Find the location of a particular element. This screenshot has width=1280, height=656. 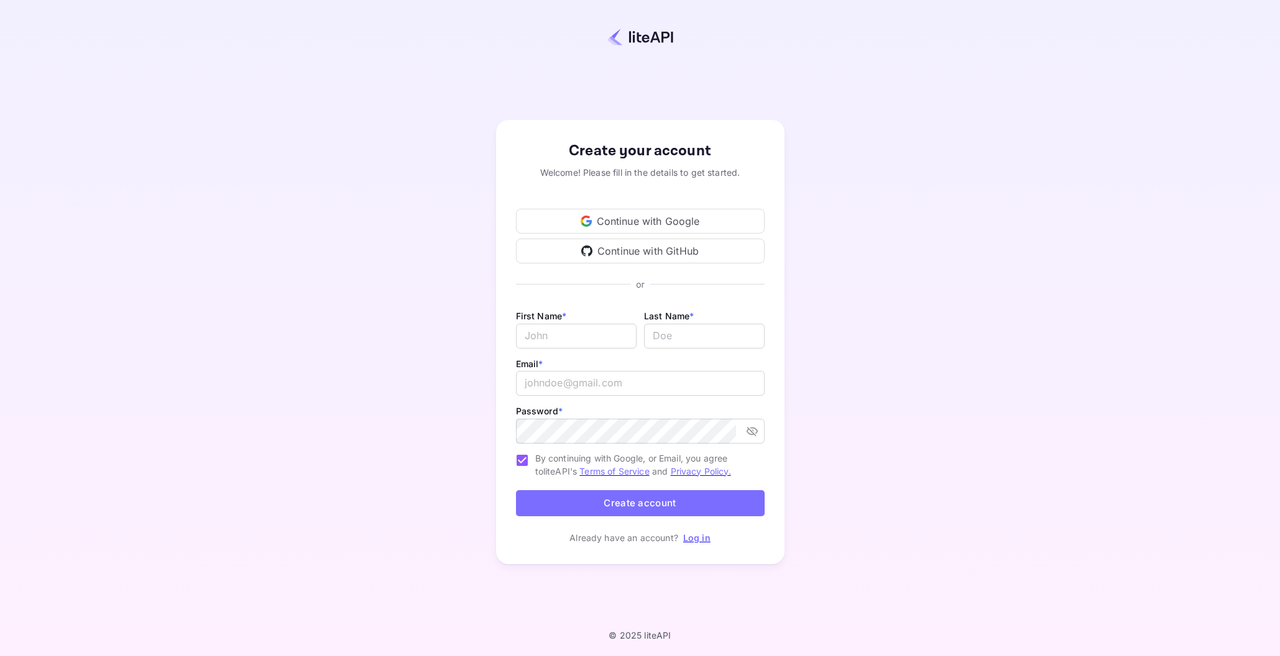

div: Continue with Google is located at coordinates (640, 221).